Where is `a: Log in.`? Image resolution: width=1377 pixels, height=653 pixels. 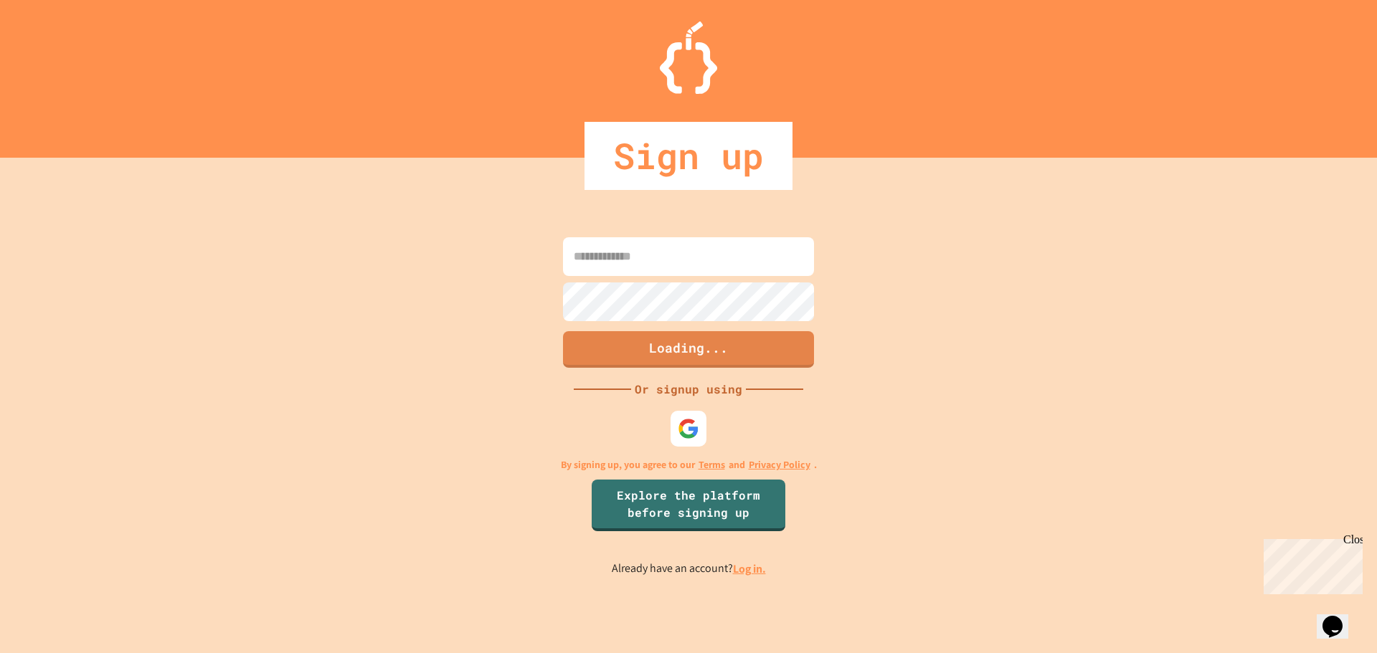 a: Log in. is located at coordinates (749, 569).